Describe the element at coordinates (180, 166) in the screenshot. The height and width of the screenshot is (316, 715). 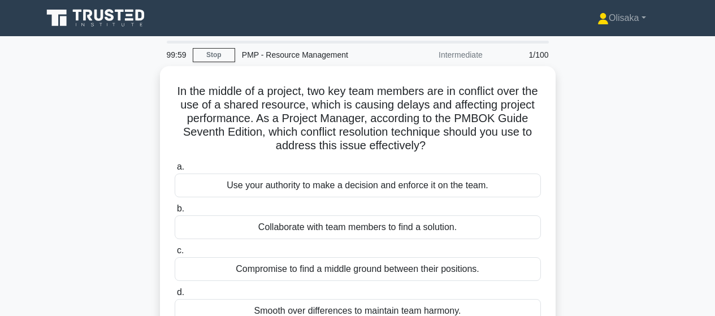
I see `span: a.` at that location.